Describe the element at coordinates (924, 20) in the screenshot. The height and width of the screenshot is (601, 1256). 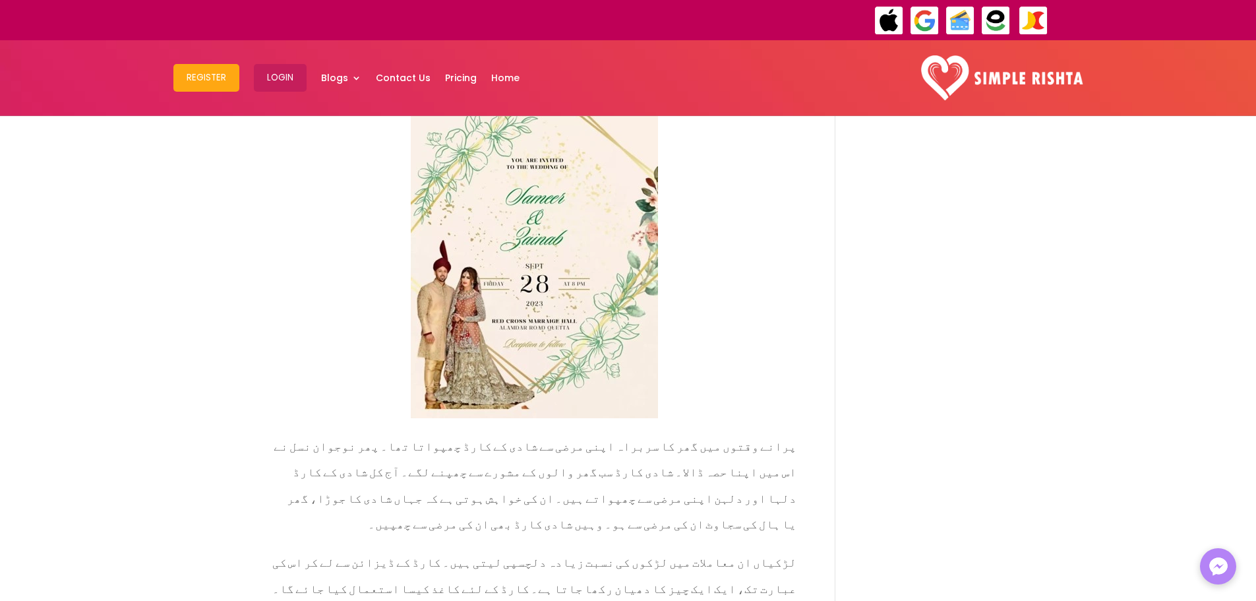
I see `img: GooglePay-icon` at that location.